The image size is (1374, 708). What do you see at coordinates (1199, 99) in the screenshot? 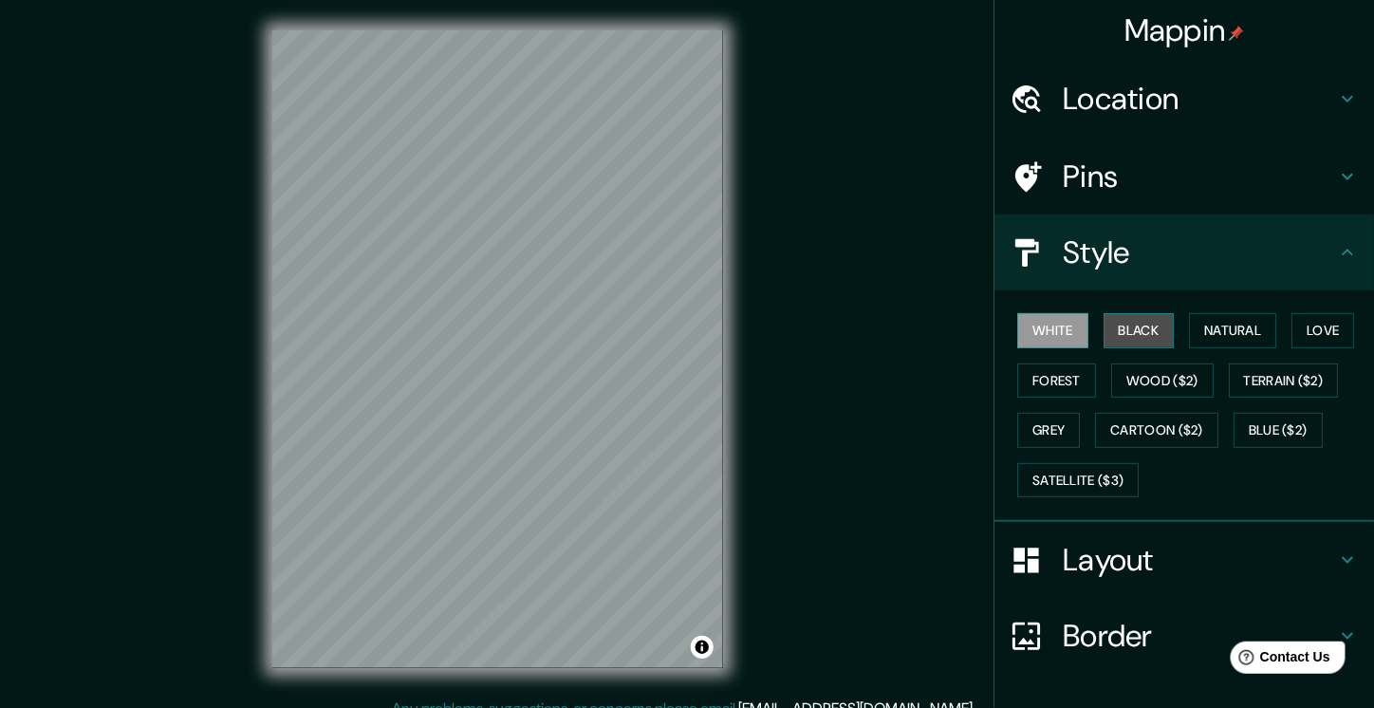
I see `h4: Location` at bounding box center [1199, 99].